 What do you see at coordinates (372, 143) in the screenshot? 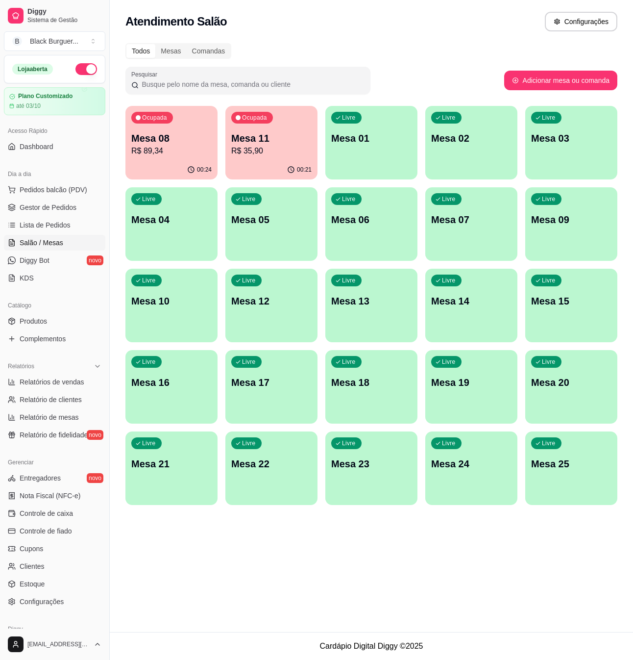
I see `button: LivreMesa 01` at bounding box center [372, 143].